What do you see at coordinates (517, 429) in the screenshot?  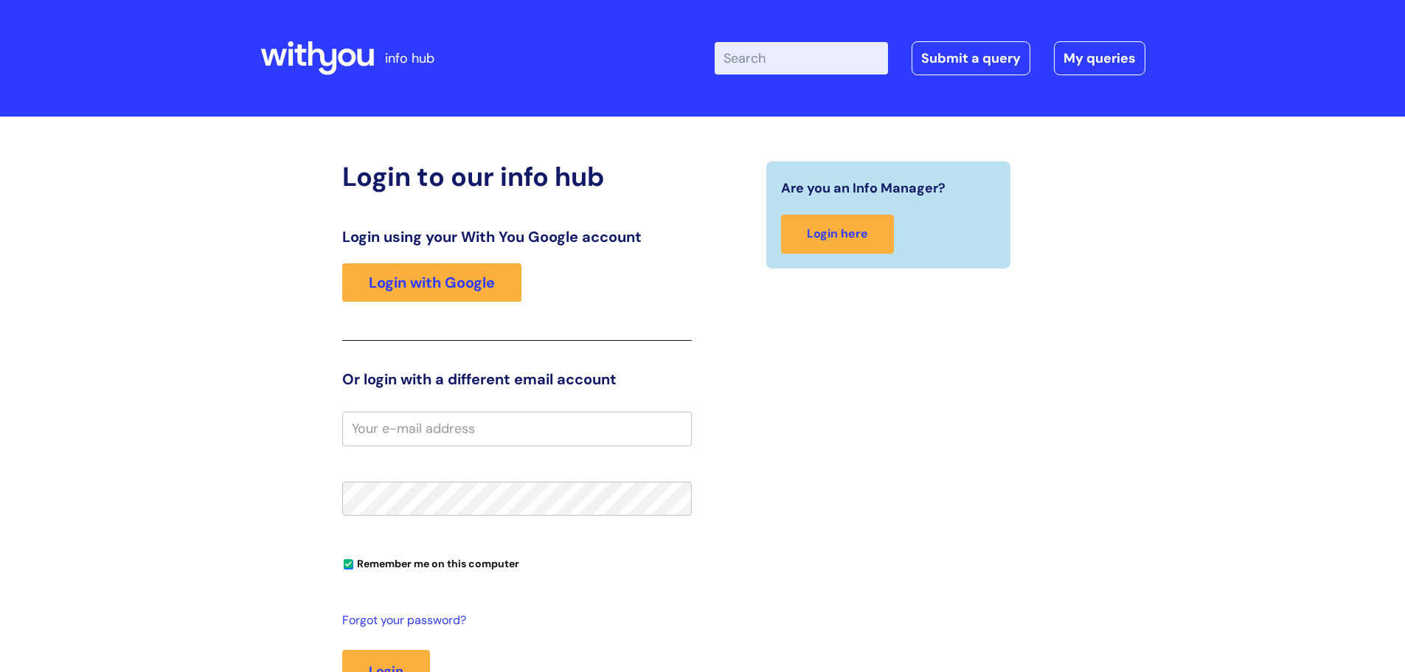 I see `input: Your e-mail address` at bounding box center [517, 429].